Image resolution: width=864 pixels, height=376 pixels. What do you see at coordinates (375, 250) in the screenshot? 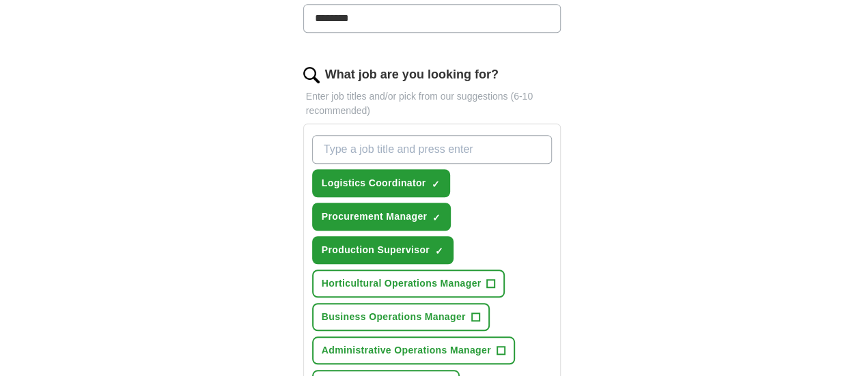
I see `span: Production Supervisor` at bounding box center [375, 250].